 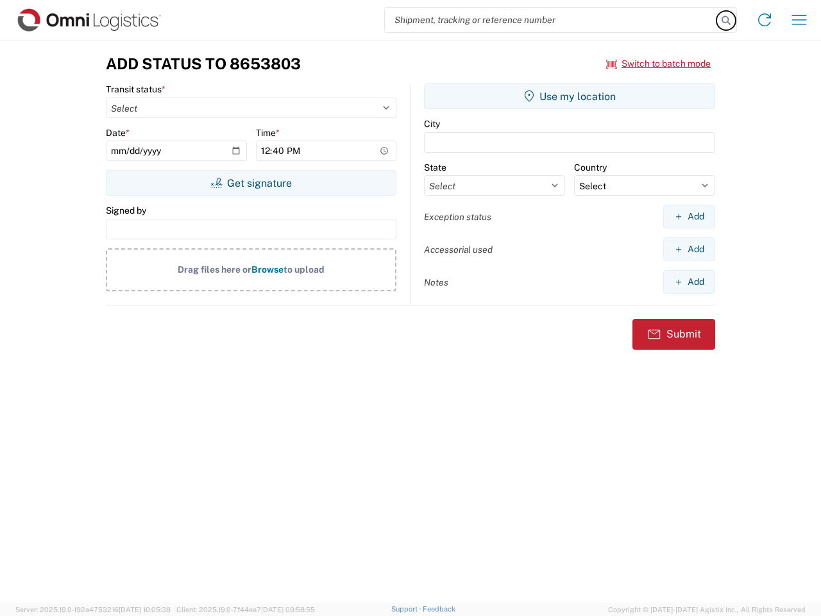 I want to click on label: Accessorial used, so click(x=458, y=249).